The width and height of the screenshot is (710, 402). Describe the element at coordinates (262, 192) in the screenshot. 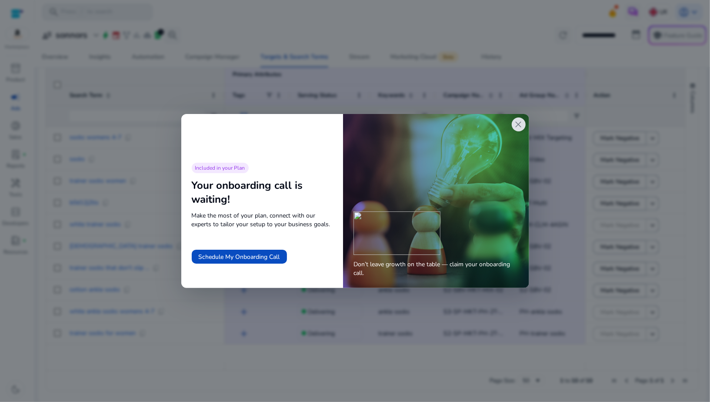

I see `div: Your onboarding call is waiting!` at that location.